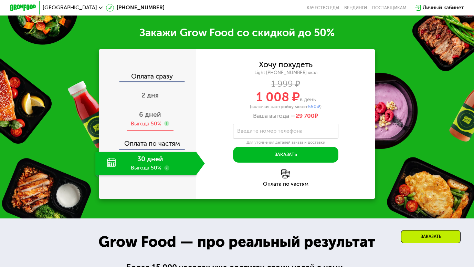 This screenshot has width=474, height=267. I want to click on span: 1 008 ₽, so click(278, 97).